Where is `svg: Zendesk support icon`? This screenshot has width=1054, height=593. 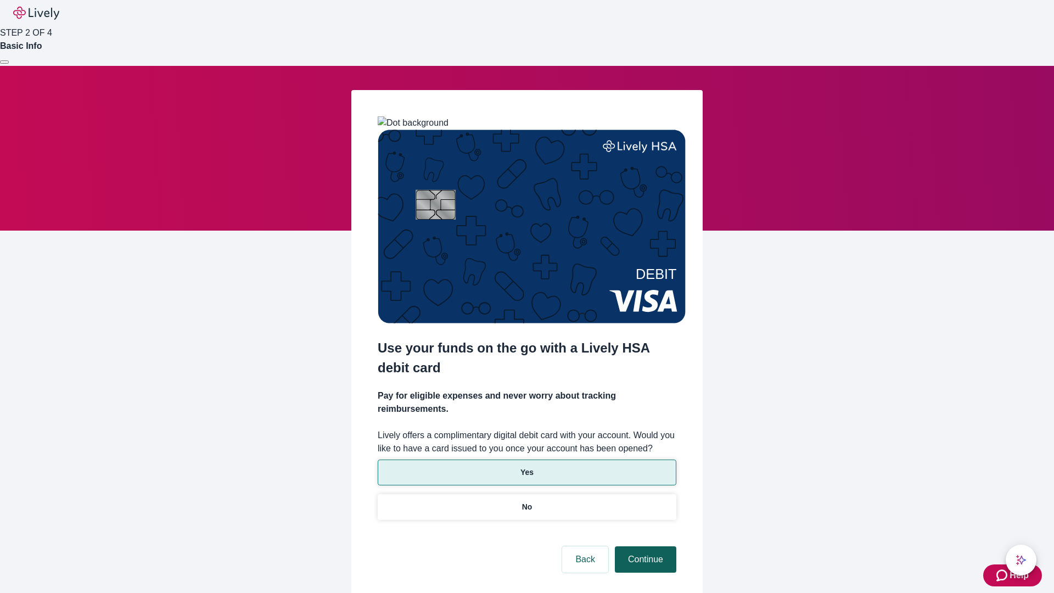 svg: Zendesk support icon is located at coordinates (1003, 575).